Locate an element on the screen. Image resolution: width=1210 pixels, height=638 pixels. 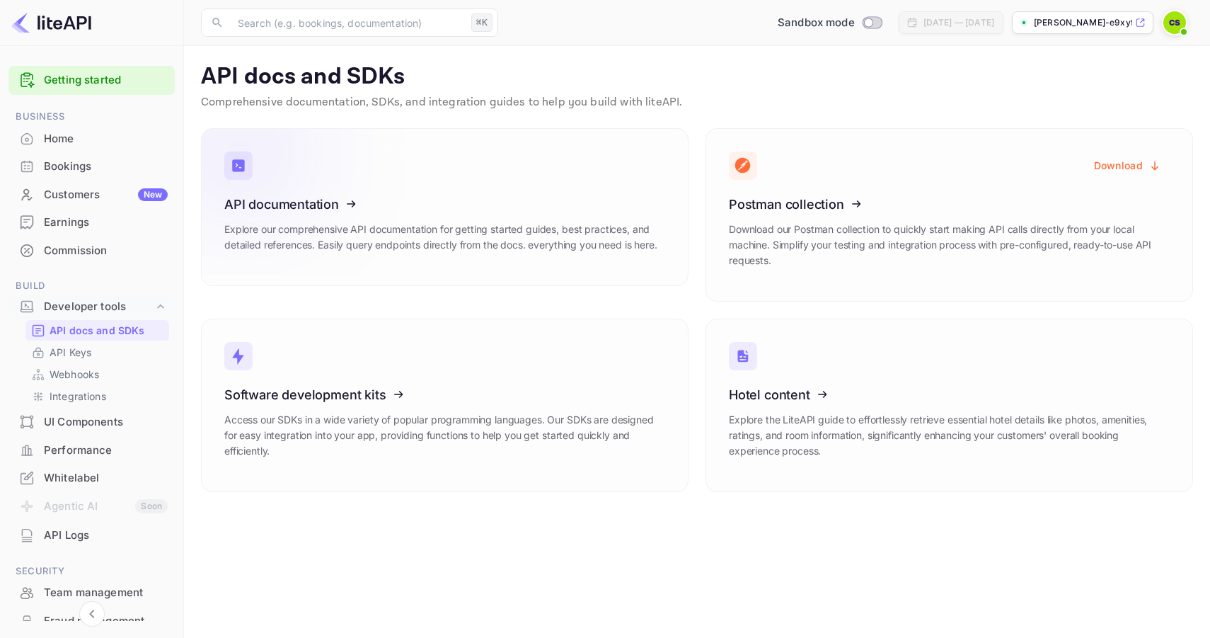
div: Fraud management is located at coordinates (105, 621).